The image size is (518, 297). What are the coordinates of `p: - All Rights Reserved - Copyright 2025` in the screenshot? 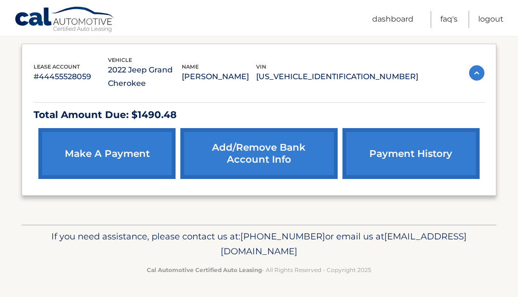 It's located at (259, 269).